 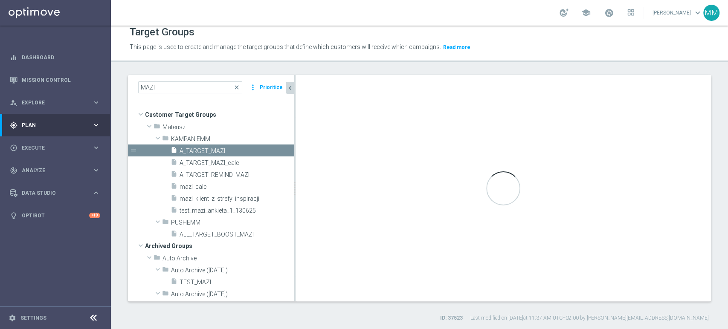 I want to click on span: Auto Archive, so click(x=228, y=259).